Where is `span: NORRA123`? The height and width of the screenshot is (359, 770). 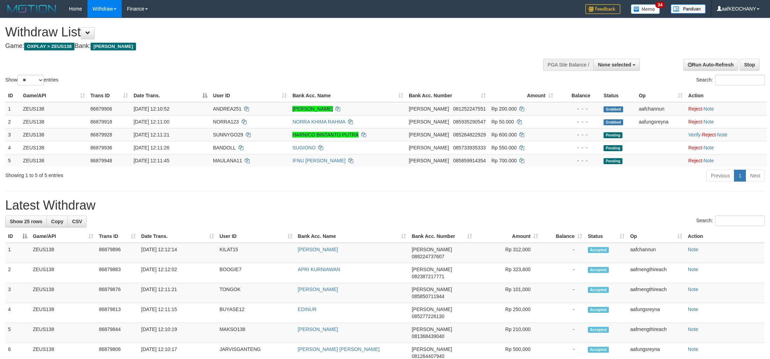 span: NORRA123 is located at coordinates (226, 122).